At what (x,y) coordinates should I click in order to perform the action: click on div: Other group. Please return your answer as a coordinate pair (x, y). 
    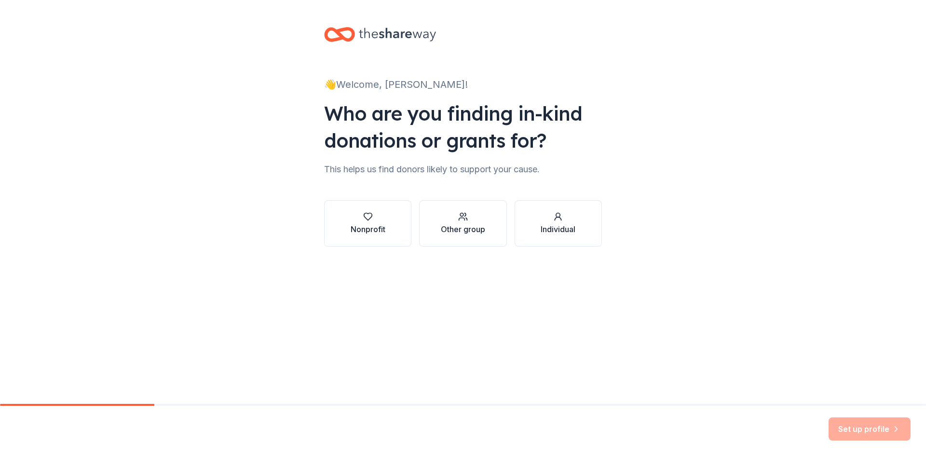
    Looking at the image, I should click on (463, 229).